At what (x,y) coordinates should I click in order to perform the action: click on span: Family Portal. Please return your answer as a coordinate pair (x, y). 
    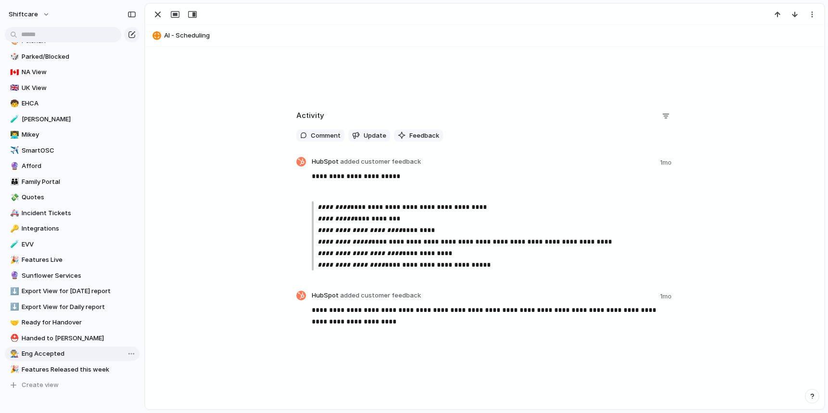
    Looking at the image, I should click on (79, 182).